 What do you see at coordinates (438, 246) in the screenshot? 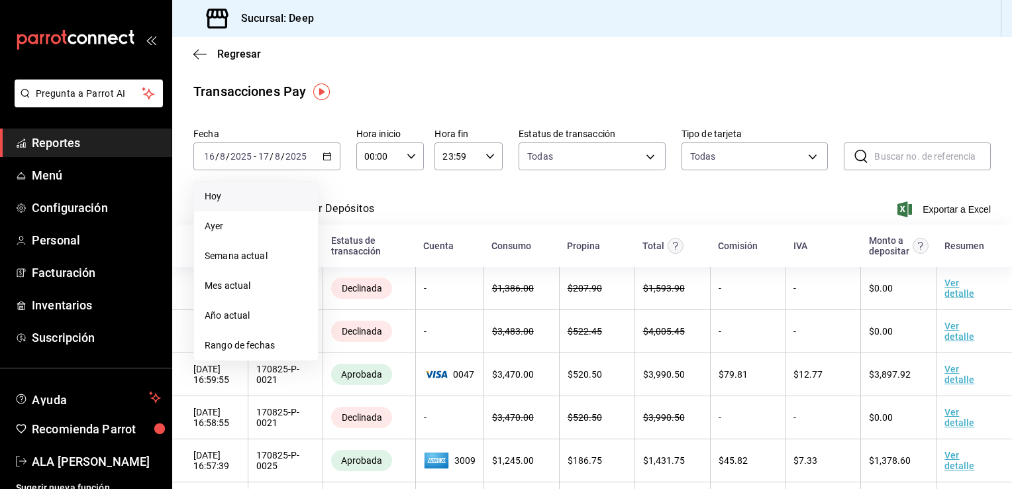
I see `div: Cuenta` at bounding box center [438, 246].